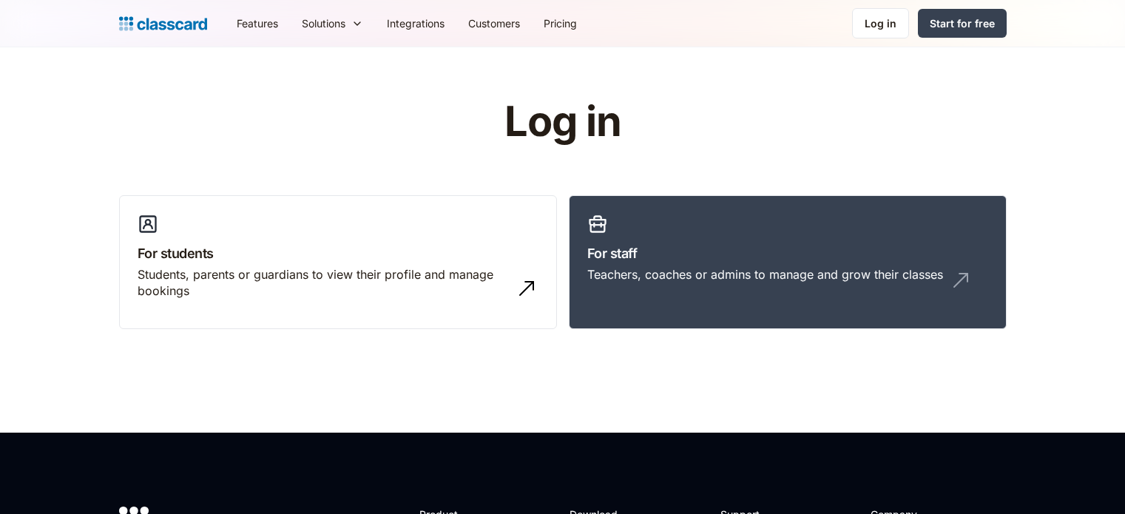  I want to click on a: home, so click(163, 24).